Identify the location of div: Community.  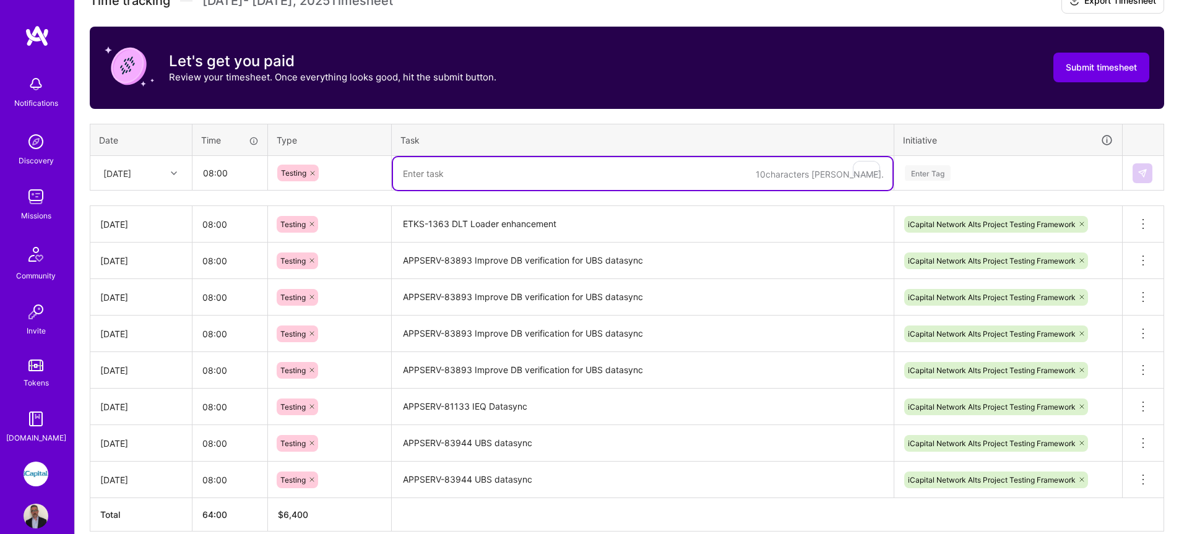
(36, 276).